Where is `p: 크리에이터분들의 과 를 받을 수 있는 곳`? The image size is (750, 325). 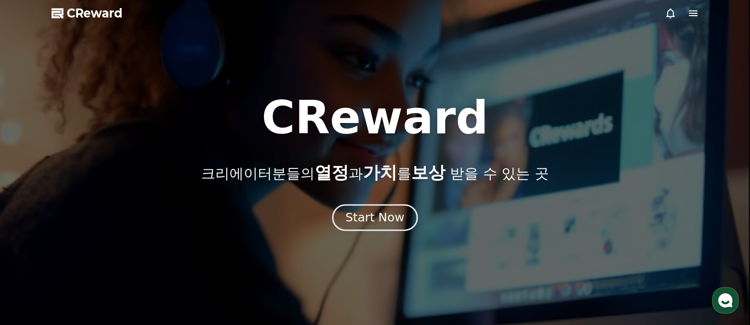 p: 크리에이터분들의 과 를 받을 수 있는 곳 is located at coordinates (375, 173).